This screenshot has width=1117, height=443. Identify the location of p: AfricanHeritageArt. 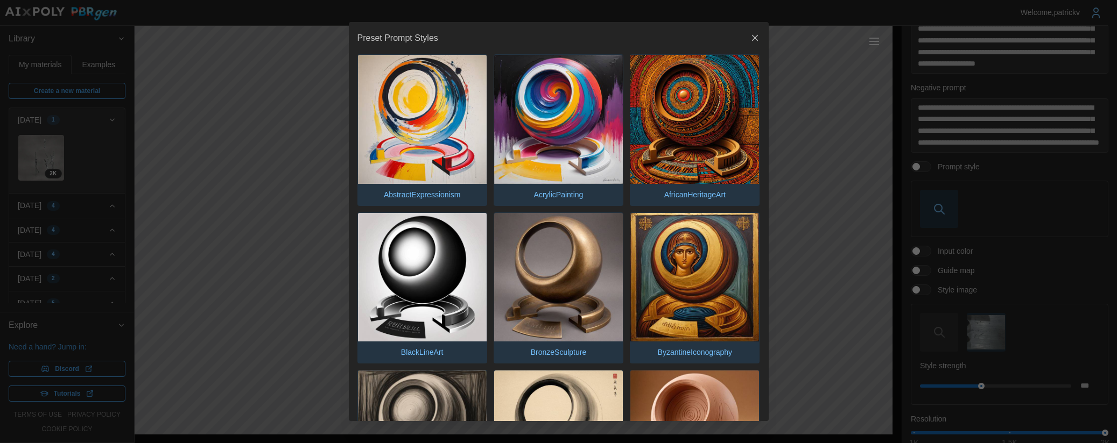
(695, 195).